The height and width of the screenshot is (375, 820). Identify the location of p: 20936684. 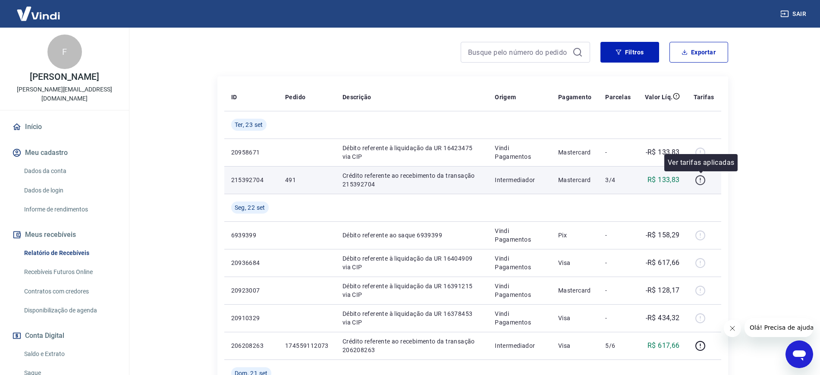
(251, 263).